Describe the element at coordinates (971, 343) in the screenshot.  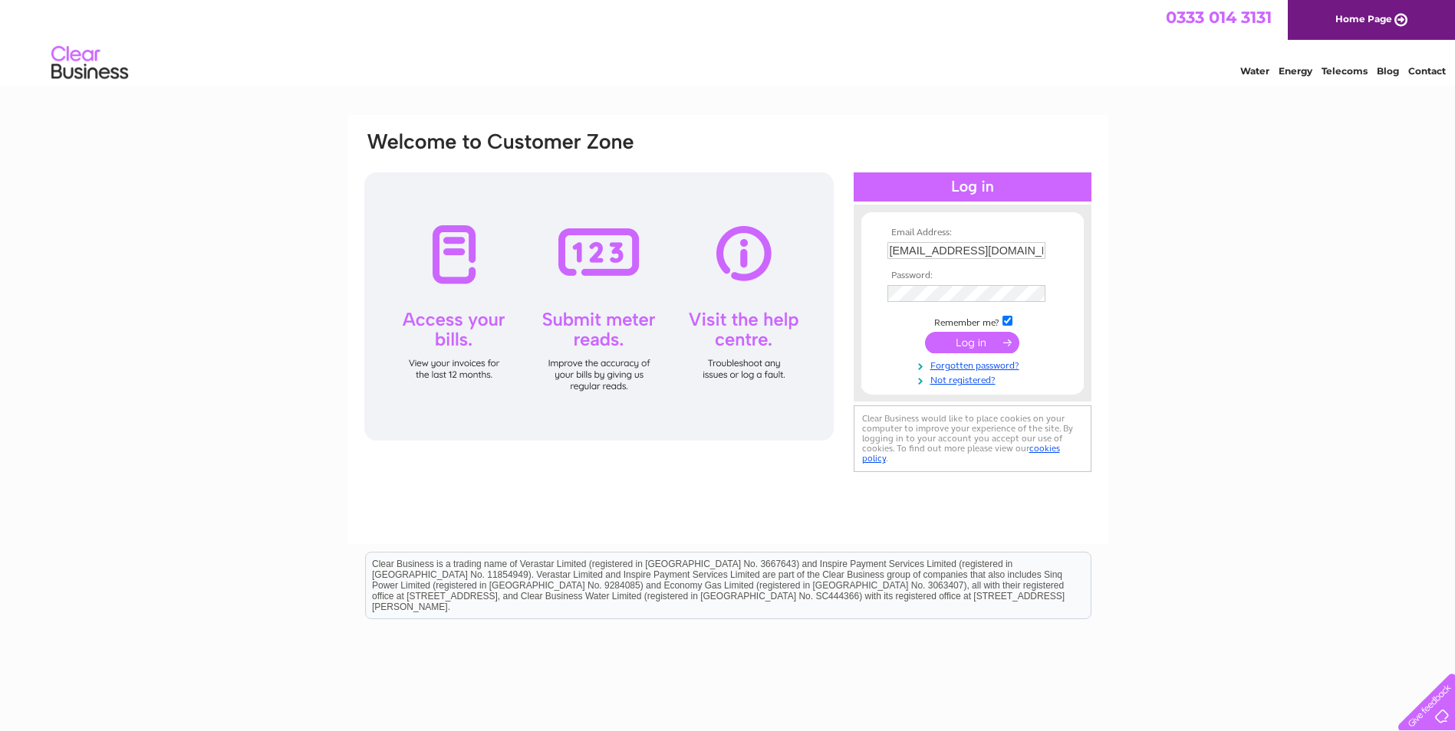
I see `input: Submit` at that location.